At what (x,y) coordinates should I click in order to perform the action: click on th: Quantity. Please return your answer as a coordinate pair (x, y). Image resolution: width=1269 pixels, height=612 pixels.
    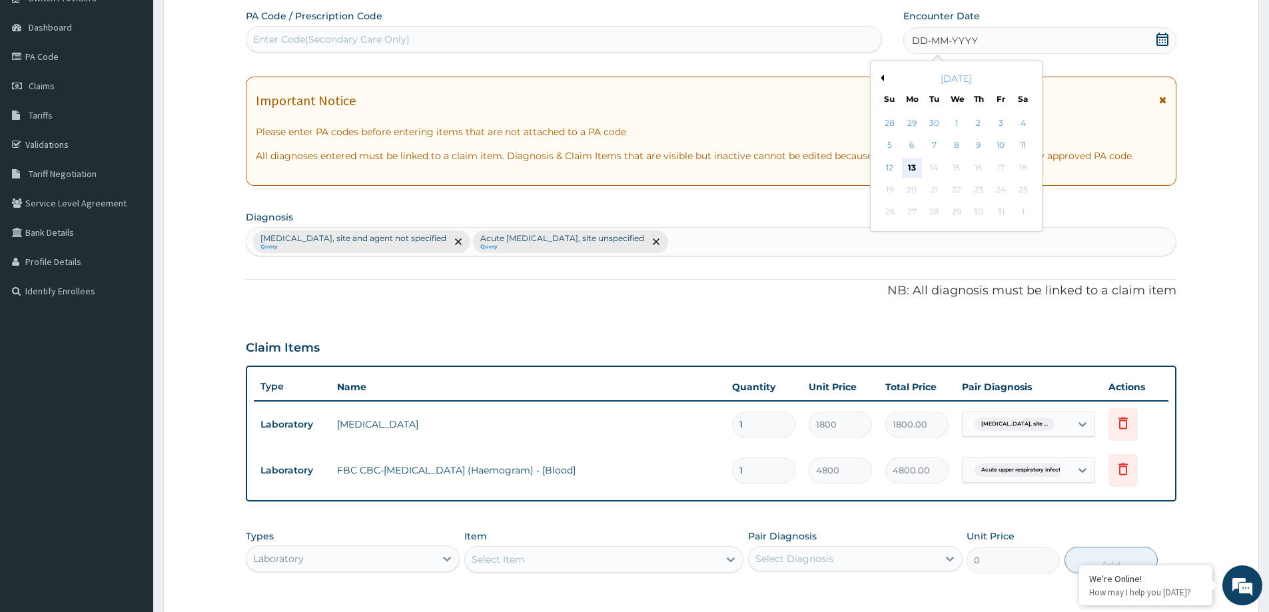
    Looking at the image, I should click on (763, 387).